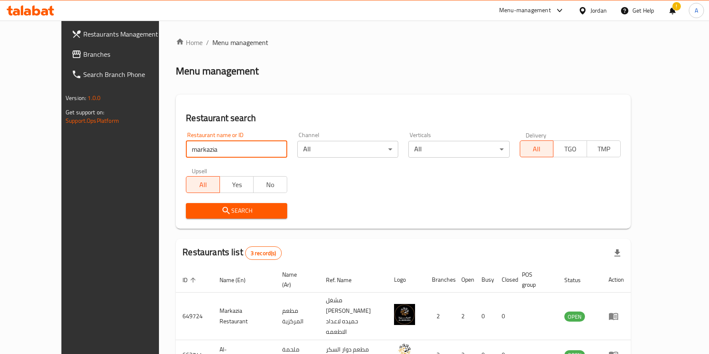 The width and height of the screenshot is (709, 354). Describe the element at coordinates (237, 185) in the screenshot. I see `span: Yes` at that location.